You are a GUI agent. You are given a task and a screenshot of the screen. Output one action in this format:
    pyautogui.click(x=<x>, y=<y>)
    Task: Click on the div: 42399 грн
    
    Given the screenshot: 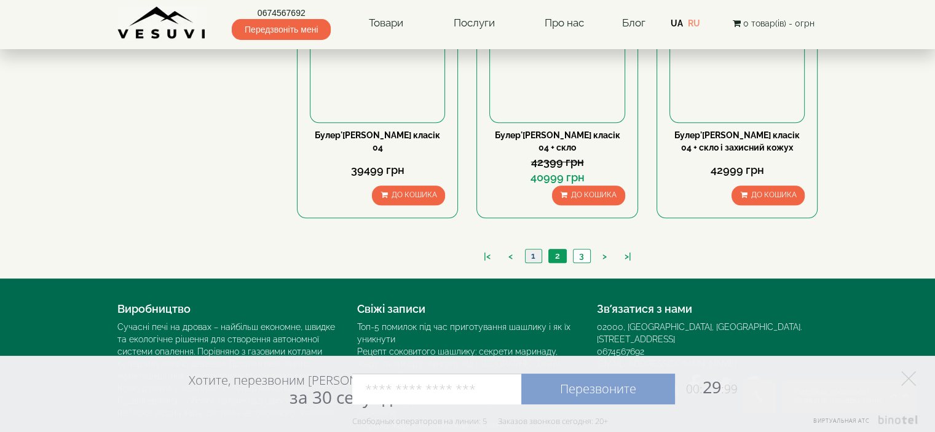 What is the action you would take?
    pyautogui.click(x=557, y=162)
    